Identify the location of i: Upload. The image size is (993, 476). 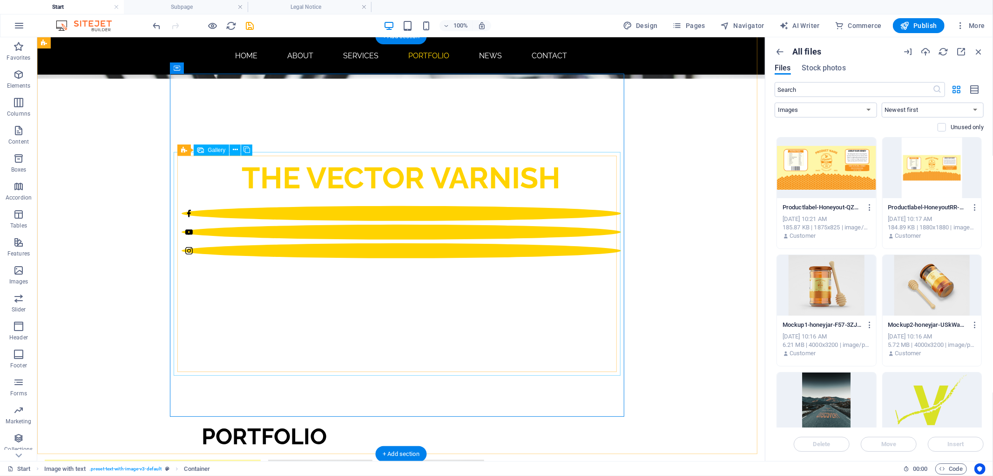
(926, 52).